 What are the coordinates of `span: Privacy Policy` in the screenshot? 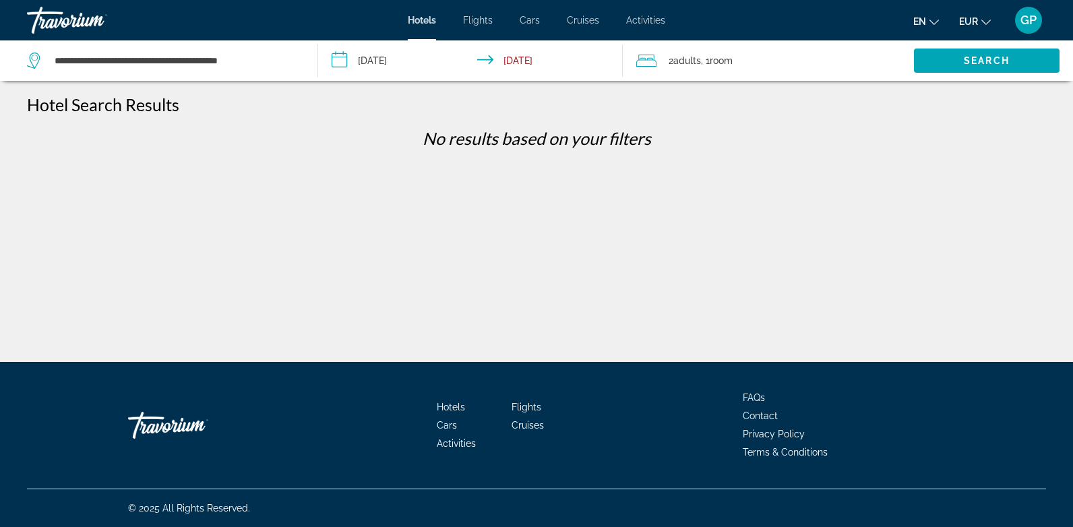 It's located at (774, 434).